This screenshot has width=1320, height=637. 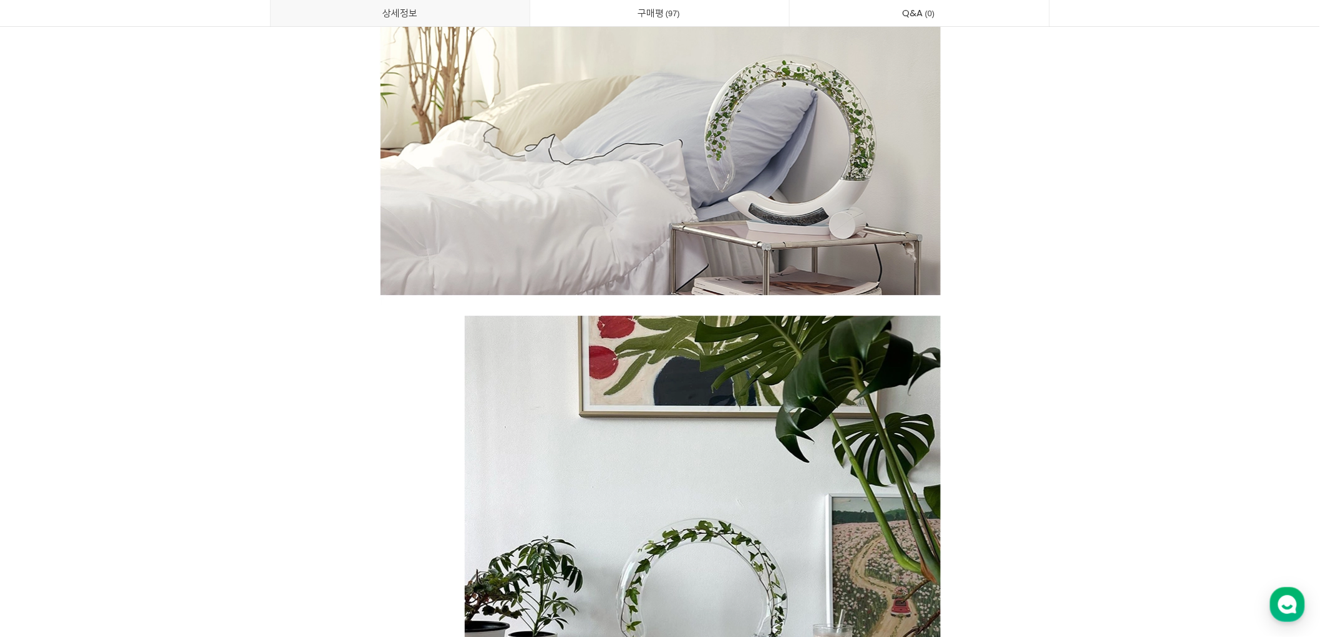 I want to click on span: 97, so click(x=672, y=13).